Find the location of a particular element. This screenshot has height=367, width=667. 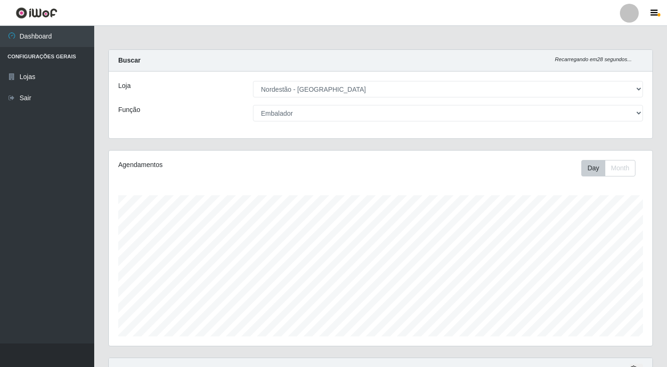

div: Toolbar with button groups is located at coordinates (612, 168).